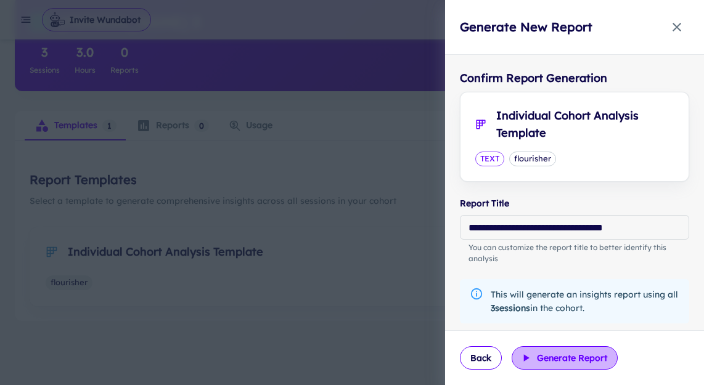 The width and height of the screenshot is (704, 385). What do you see at coordinates (574, 78) in the screenshot?
I see `h6: Confirm Report Generation` at bounding box center [574, 78].